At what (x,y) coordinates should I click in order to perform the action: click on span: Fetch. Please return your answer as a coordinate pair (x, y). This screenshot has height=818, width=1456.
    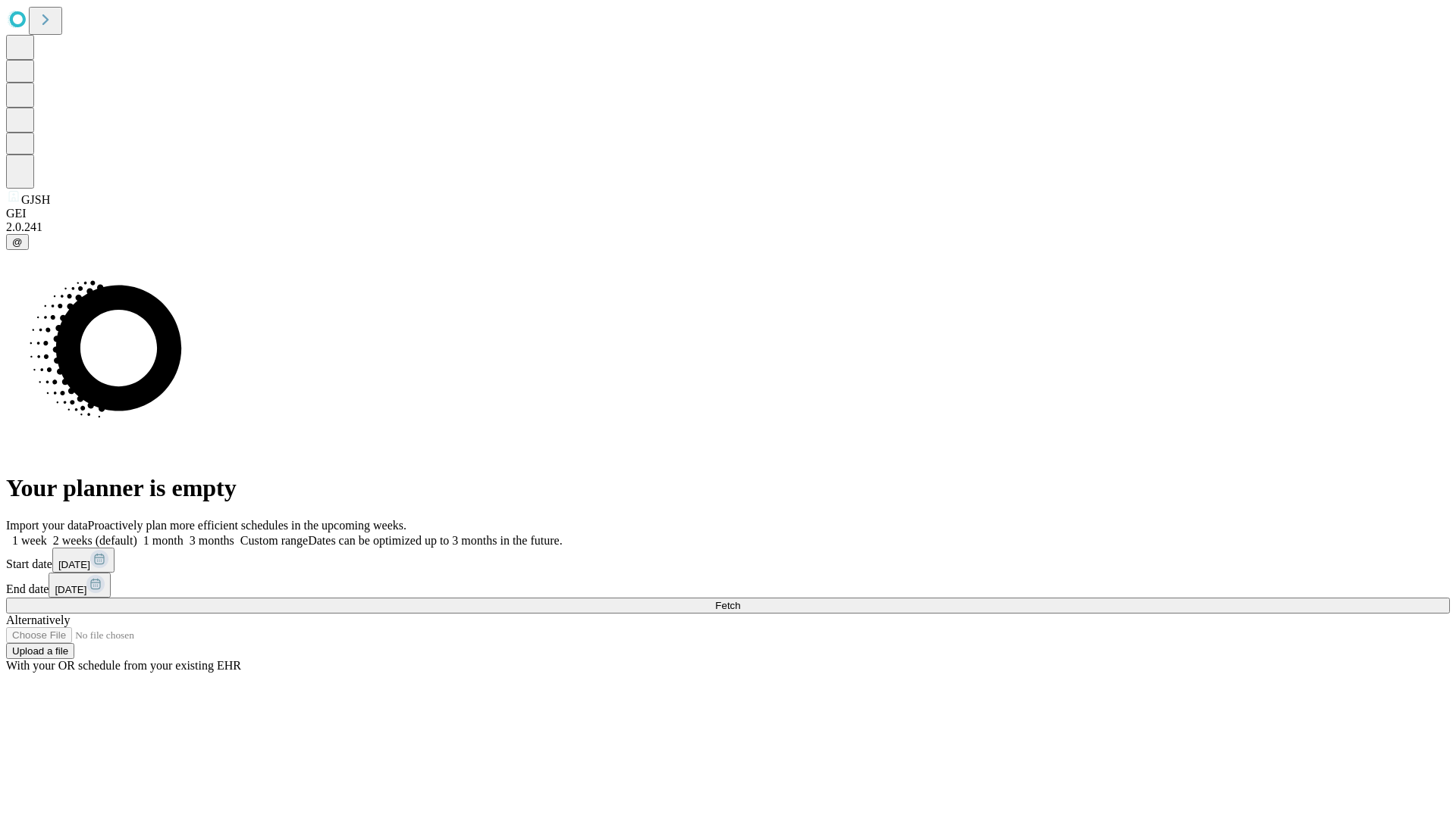
    Looking at the image, I should click on (727, 606).